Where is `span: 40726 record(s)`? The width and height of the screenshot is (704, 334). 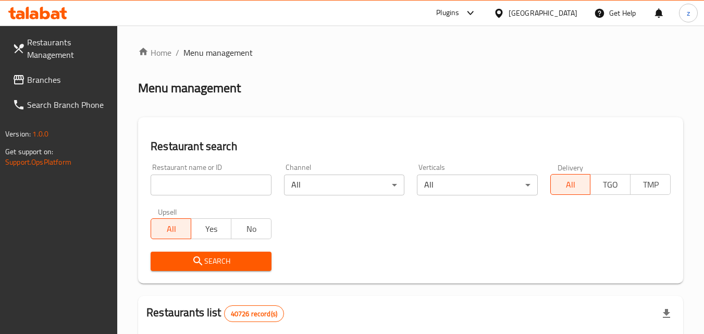
span: 40726 record(s) is located at coordinates (254, 314).